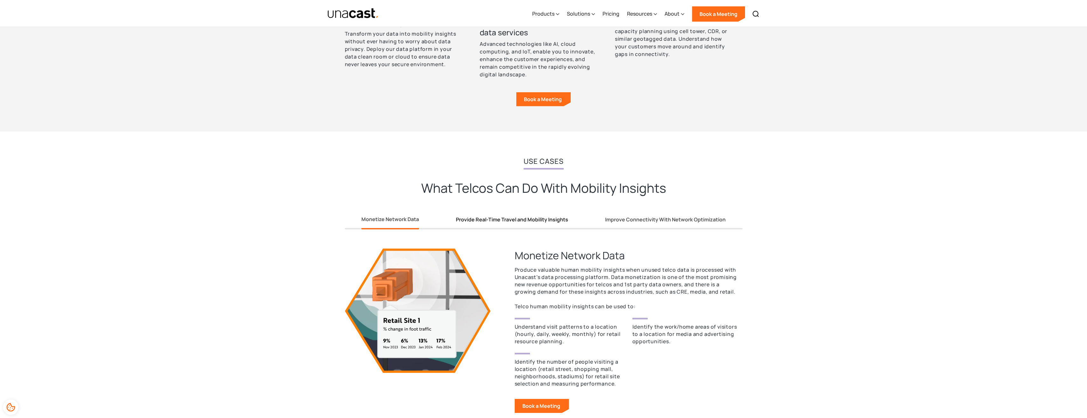 This screenshot has width=1087, height=418. Describe the element at coordinates (512, 220) in the screenshot. I see `div: Provide Real-Time Travel and Mobility Insights` at that location.